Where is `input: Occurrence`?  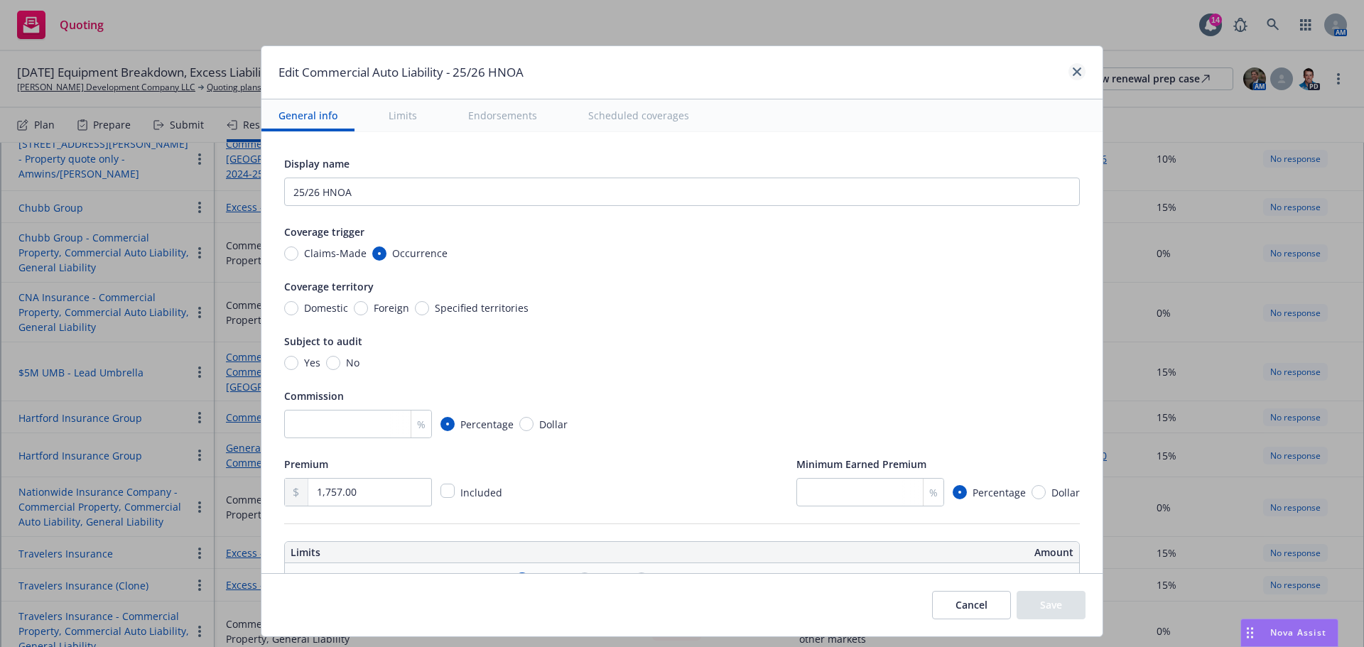 input: Occurrence is located at coordinates (379, 254).